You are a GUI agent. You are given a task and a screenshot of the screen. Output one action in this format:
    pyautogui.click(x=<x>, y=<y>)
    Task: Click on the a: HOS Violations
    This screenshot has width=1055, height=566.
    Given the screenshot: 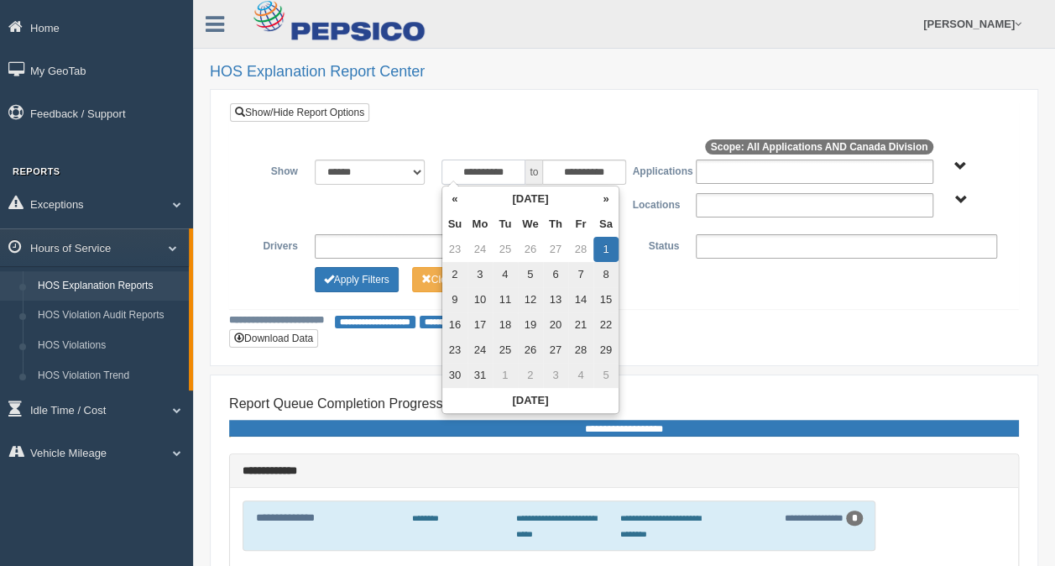 What is the action you would take?
    pyautogui.click(x=109, y=346)
    